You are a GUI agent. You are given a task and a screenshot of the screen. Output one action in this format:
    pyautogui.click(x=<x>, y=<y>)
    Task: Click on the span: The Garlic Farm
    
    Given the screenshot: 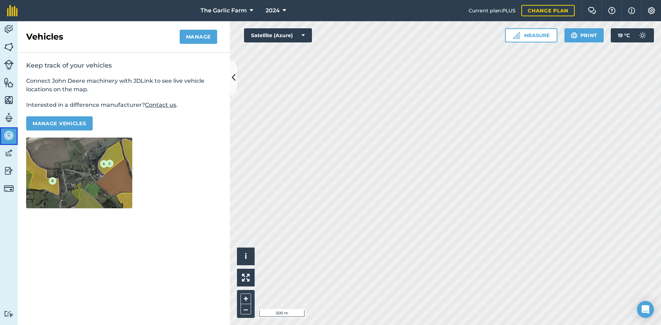 What is the action you would take?
    pyautogui.click(x=223, y=11)
    